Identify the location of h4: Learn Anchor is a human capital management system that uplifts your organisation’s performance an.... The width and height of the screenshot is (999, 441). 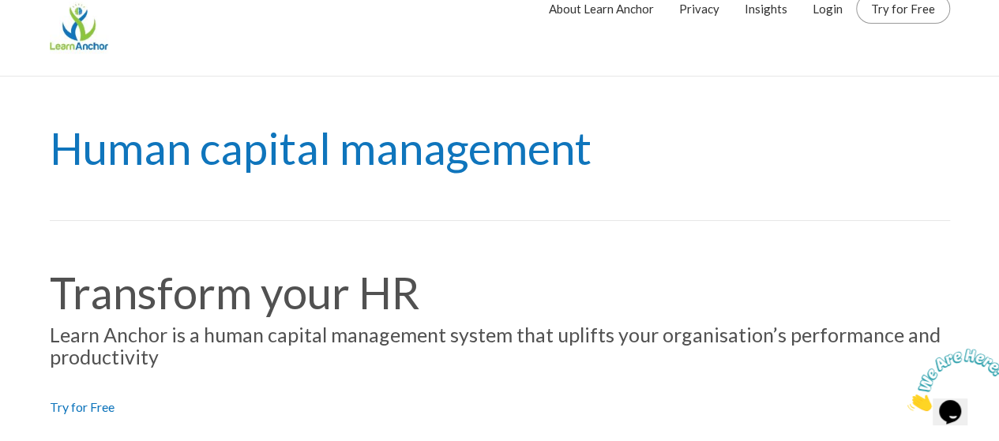
(500, 346).